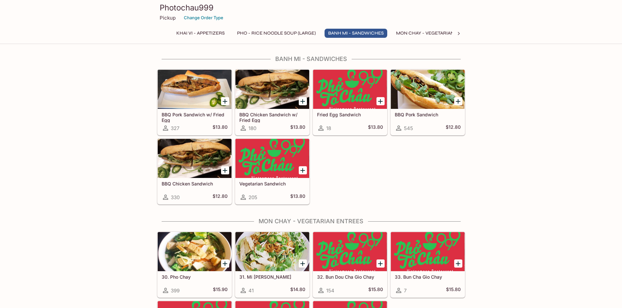 The height and width of the screenshot is (308, 622). Describe the element at coordinates (175, 197) in the screenshot. I see `span: 330` at that location.